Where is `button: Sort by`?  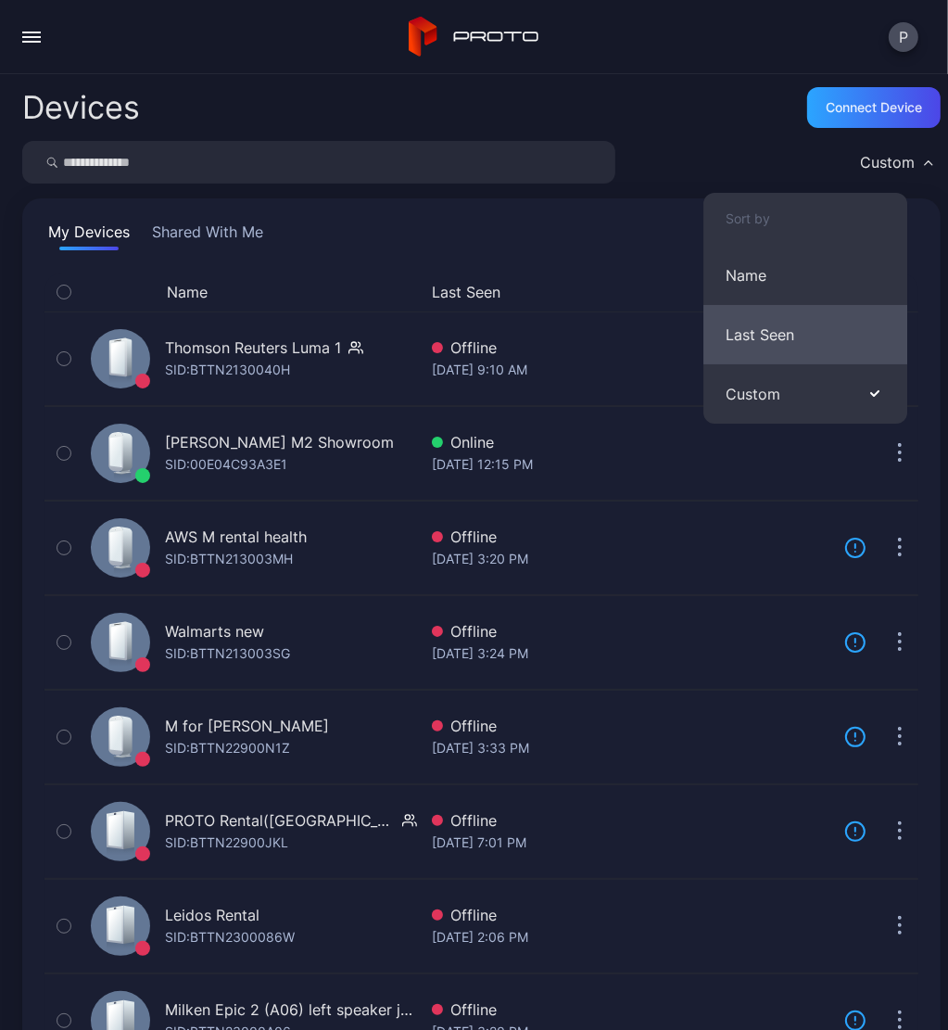
button: Sort by is located at coordinates (806, 219).